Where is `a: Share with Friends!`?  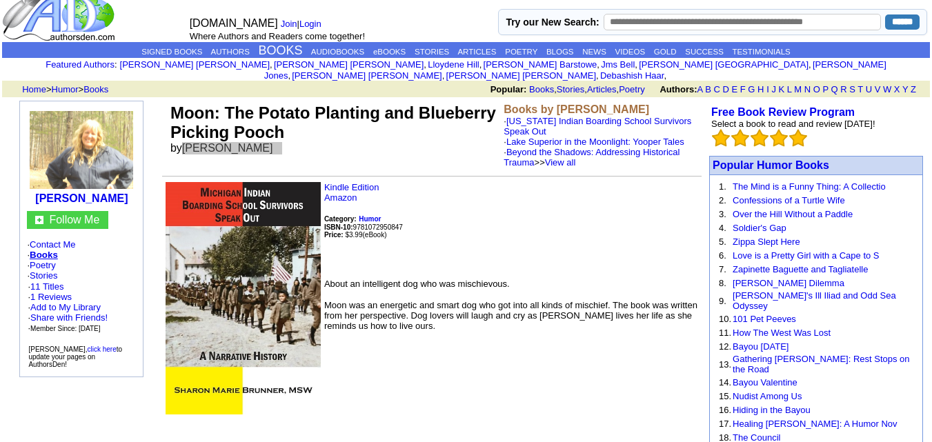
a: Share with Friends! is located at coordinates (69, 317).